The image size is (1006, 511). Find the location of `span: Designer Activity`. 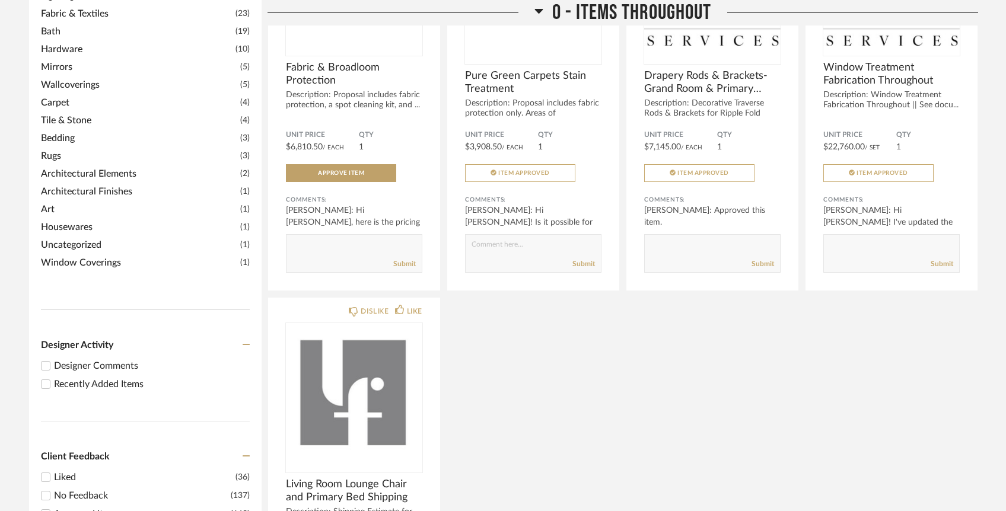

span: Designer Activity is located at coordinates (77, 345).